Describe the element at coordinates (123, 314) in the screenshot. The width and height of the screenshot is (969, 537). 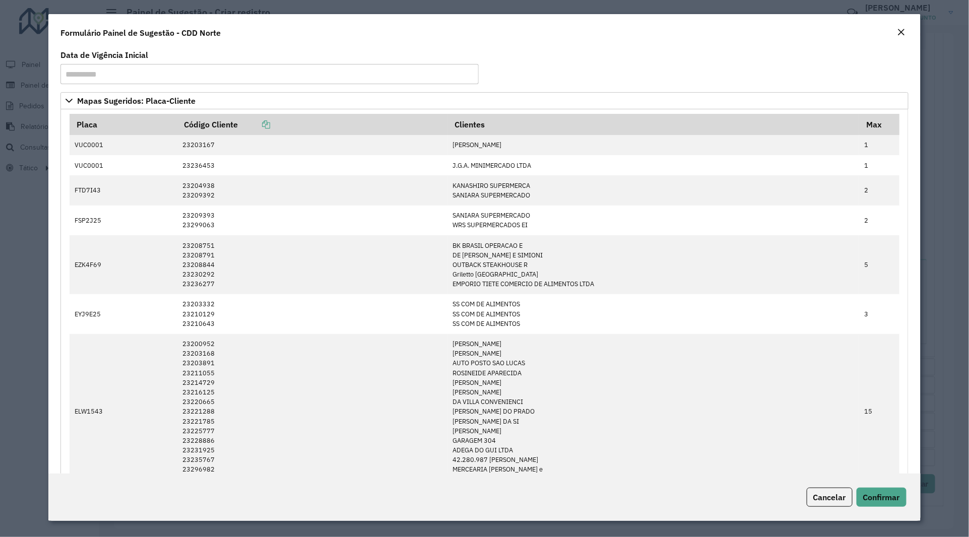
I see `td: EYJ9E25` at that location.